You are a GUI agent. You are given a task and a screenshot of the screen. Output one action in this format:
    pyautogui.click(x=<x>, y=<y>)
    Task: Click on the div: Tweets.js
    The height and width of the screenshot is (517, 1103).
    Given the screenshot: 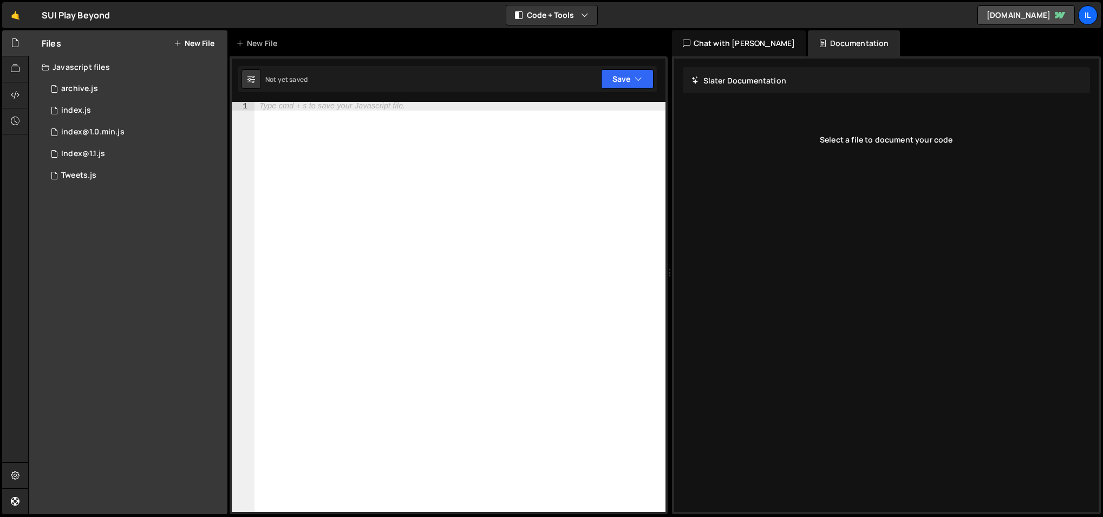 What is the action you would take?
    pyautogui.click(x=79, y=175)
    